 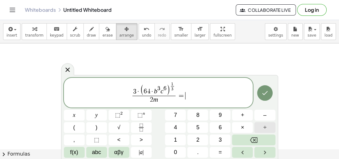 What do you see at coordinates (107, 32) in the screenshot?
I see `button: erase` at bounding box center [107, 32].